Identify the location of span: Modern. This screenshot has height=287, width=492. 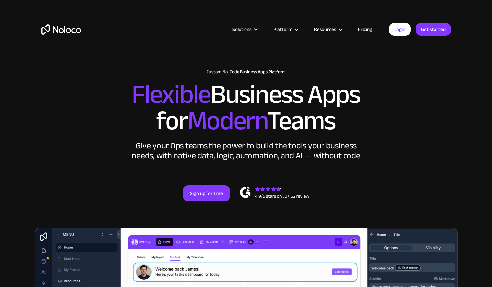
(227, 121).